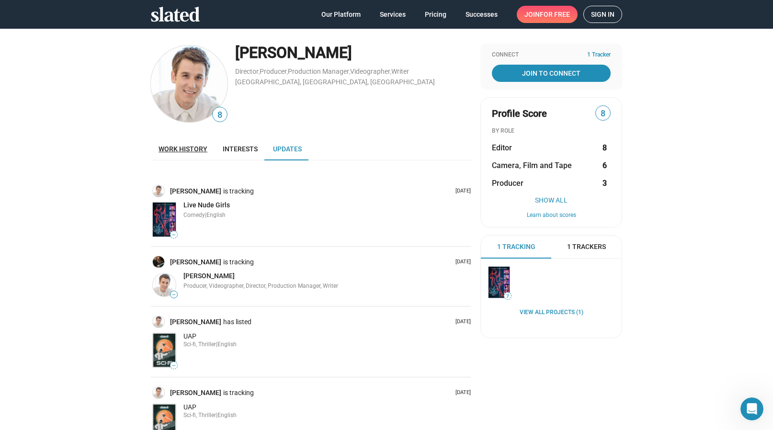  What do you see at coordinates (586, 247) in the screenshot?
I see `span: 1 Trackers` at bounding box center [586, 247].